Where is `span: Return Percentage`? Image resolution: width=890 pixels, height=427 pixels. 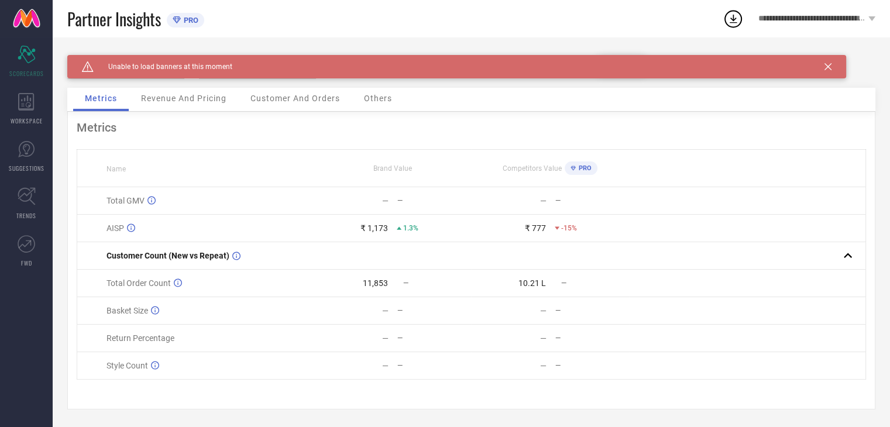
span: Return Percentage is located at coordinates (140, 338).